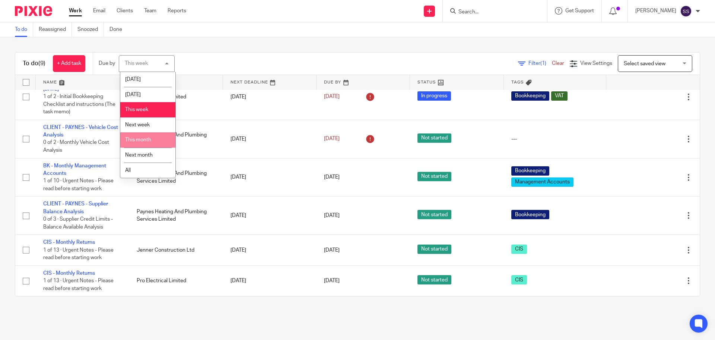 The image size is (715, 340). Describe the element at coordinates (138, 140) in the screenshot. I see `span: This month` at that location.